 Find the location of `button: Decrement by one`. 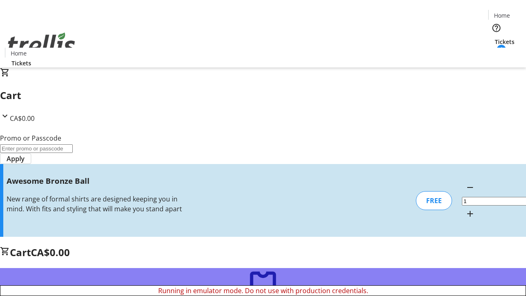

button: Decrement by one is located at coordinates (470, 187).